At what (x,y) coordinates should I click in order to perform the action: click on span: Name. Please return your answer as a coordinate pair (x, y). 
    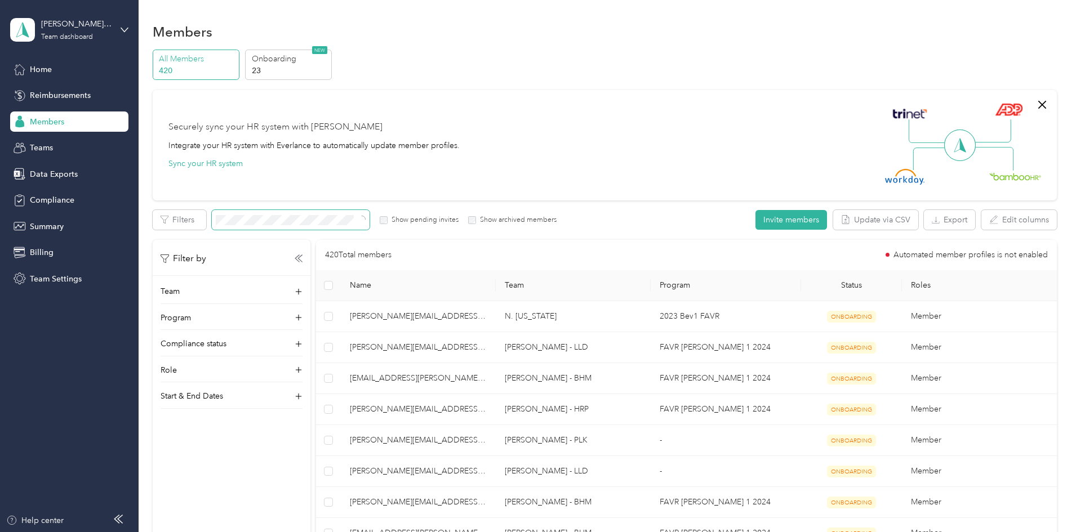
    Looking at the image, I should click on (418, 285).